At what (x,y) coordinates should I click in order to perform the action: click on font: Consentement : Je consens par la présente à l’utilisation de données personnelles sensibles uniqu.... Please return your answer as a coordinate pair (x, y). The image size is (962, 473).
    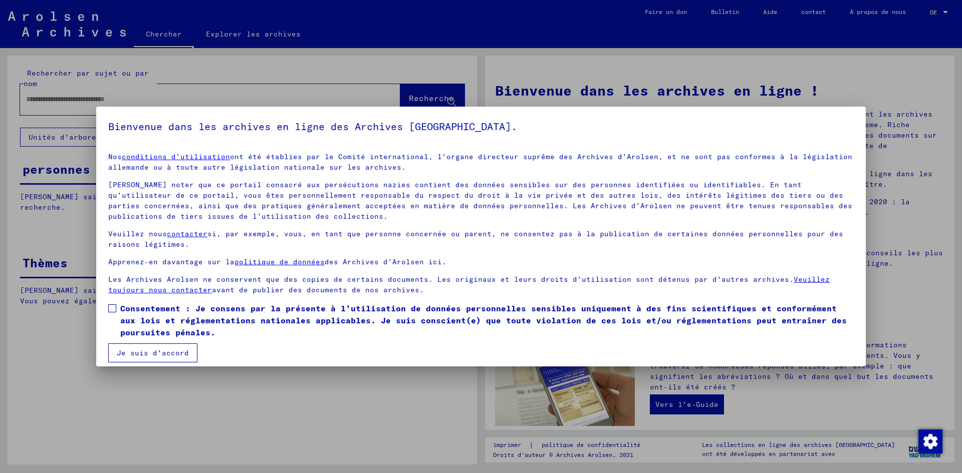
    Looking at the image, I should click on (483, 321).